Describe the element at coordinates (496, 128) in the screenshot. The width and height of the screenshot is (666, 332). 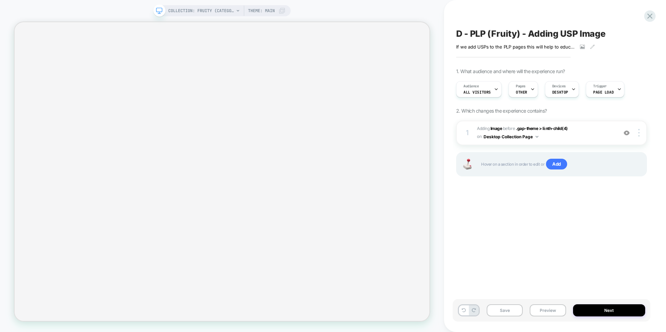
I see `b: Image` at that location.